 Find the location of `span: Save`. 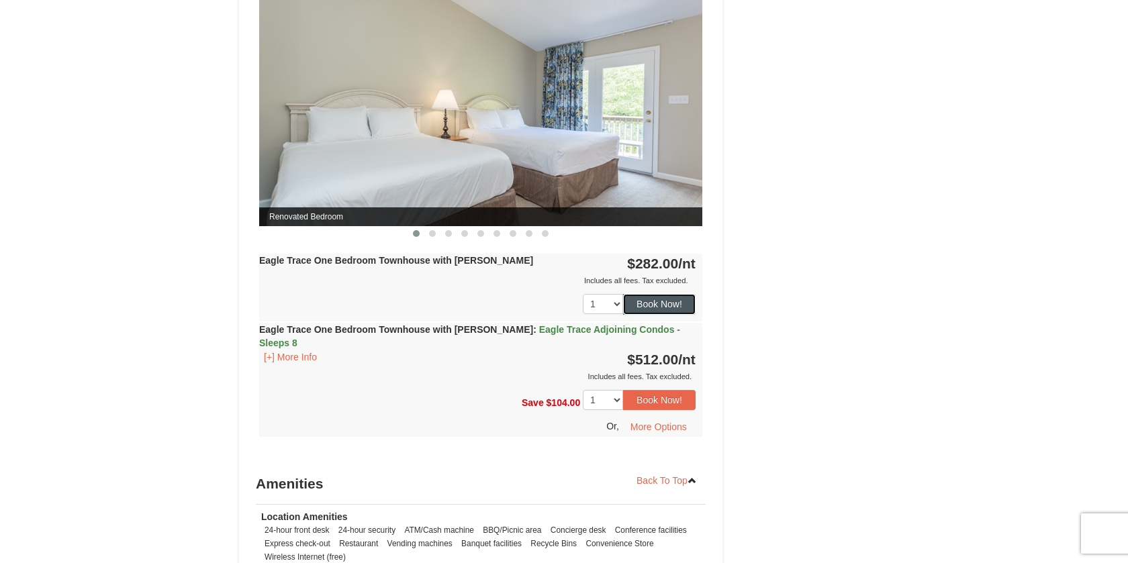

span: Save is located at coordinates (532, 402).